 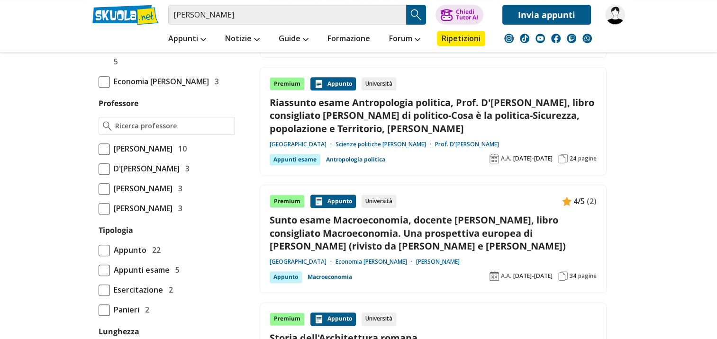 I want to click on span: 22, so click(x=155, y=250).